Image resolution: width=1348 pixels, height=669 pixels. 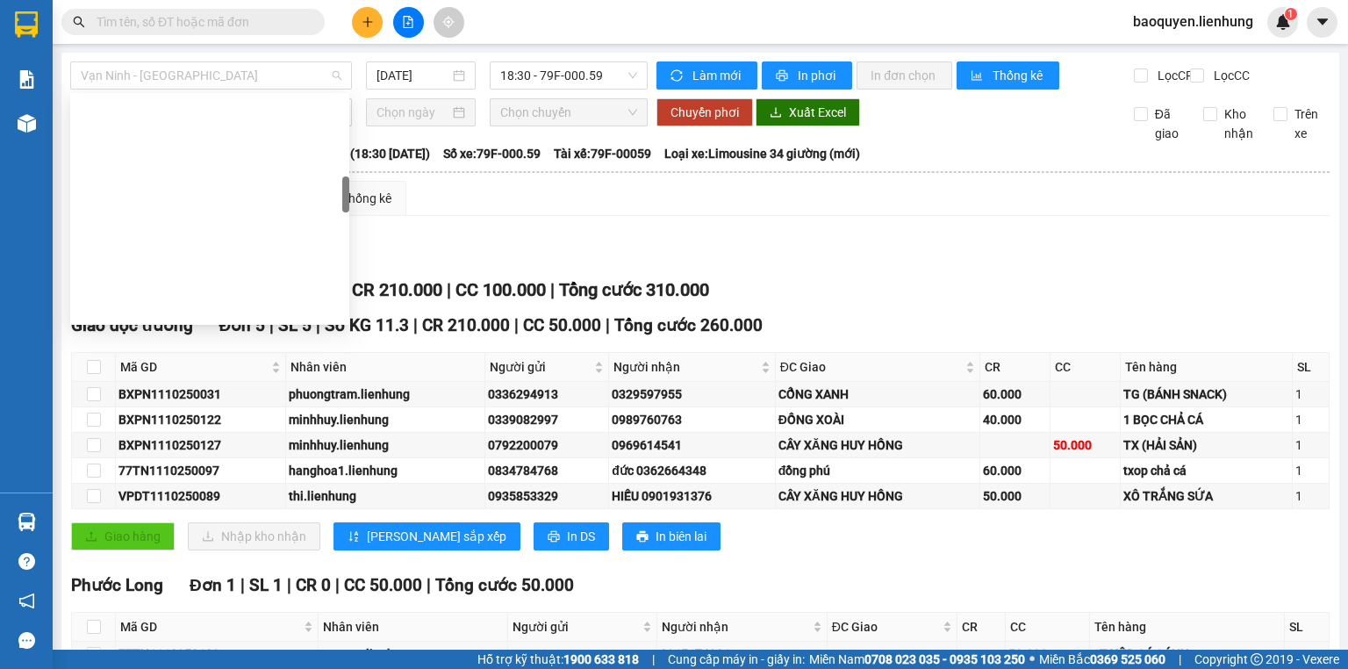 I want to click on img: solution-icon, so click(x=26, y=79).